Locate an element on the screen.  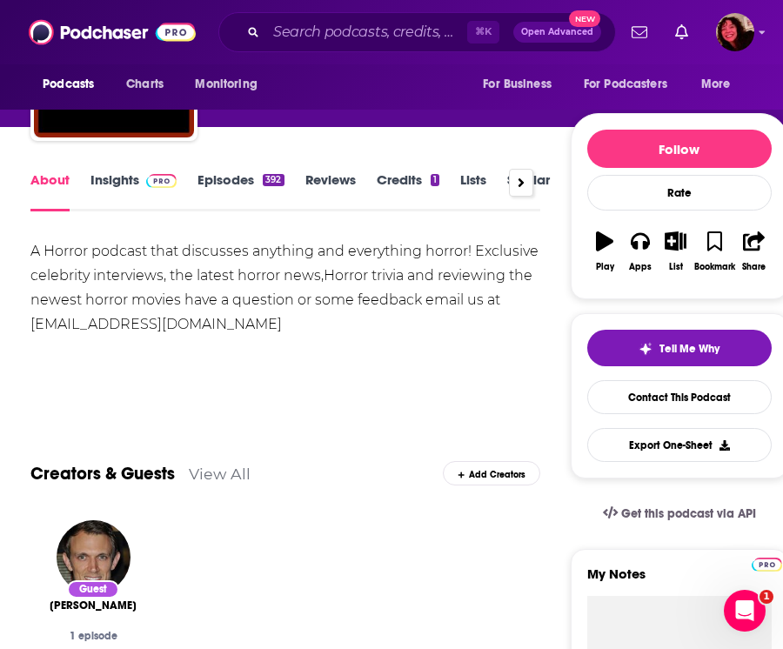
a: Credits1 is located at coordinates (408, 191).